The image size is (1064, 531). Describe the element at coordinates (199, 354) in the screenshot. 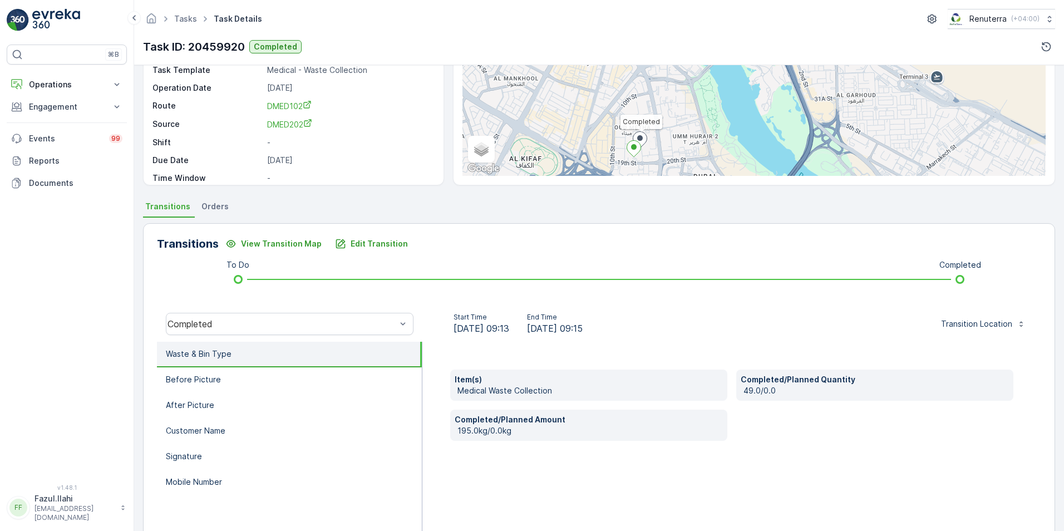

I see `p: Waste & Bin Type` at that location.